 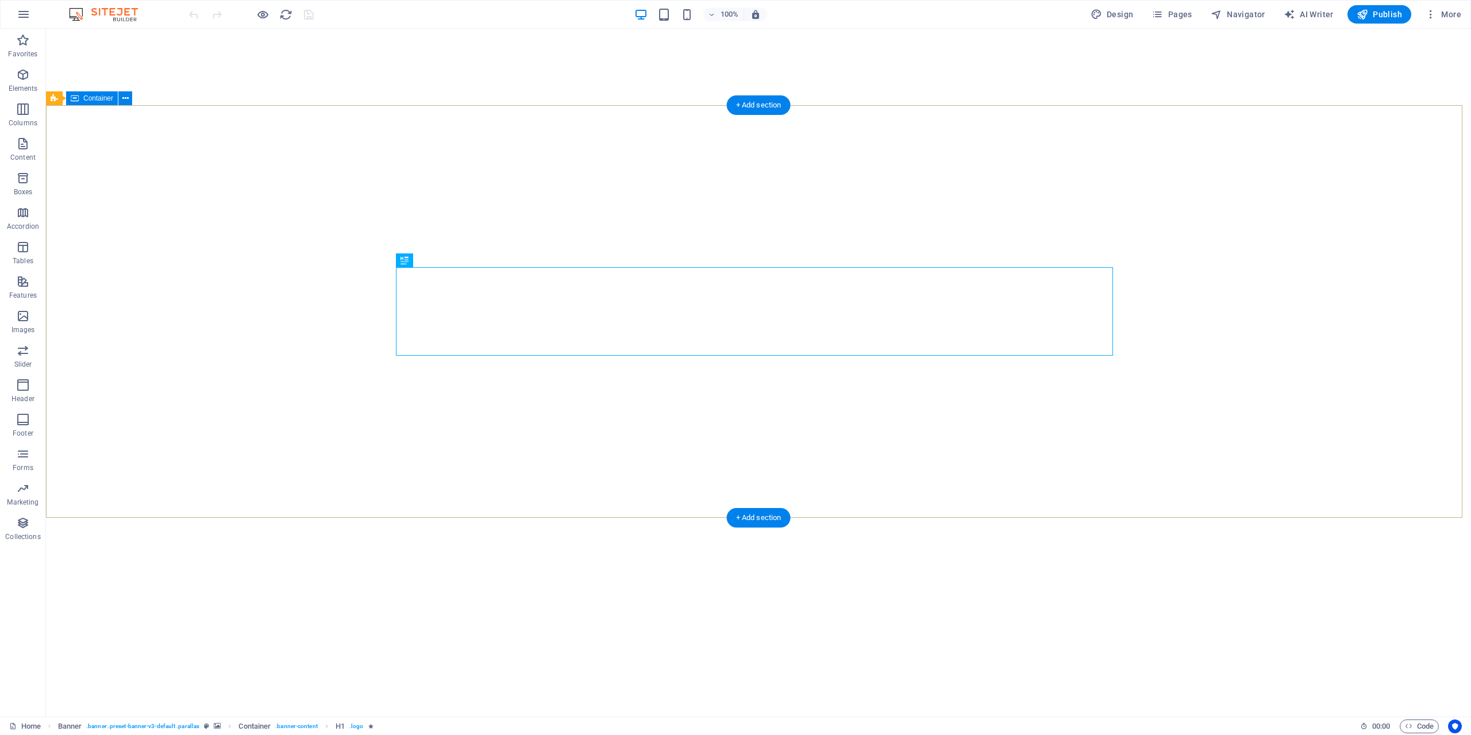 What do you see at coordinates (23, 330) in the screenshot?
I see `p: Images` at bounding box center [23, 330].